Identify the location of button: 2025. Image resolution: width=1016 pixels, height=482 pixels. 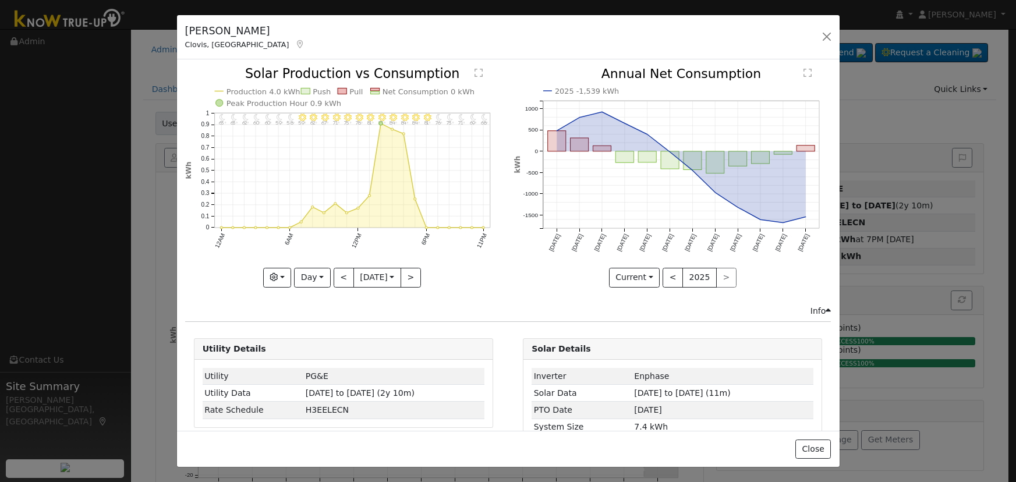
(699, 278).